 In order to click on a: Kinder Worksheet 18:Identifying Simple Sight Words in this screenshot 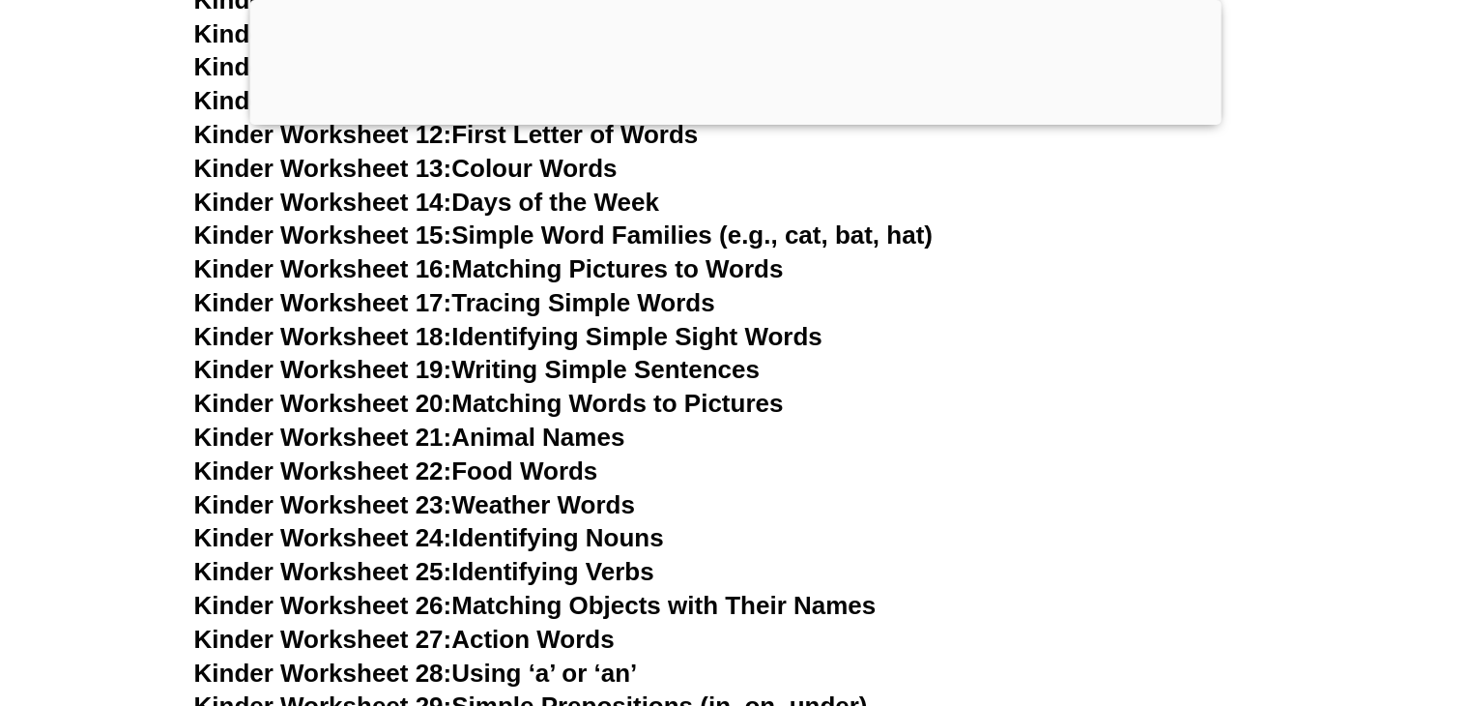, I will do `click(508, 336)`.